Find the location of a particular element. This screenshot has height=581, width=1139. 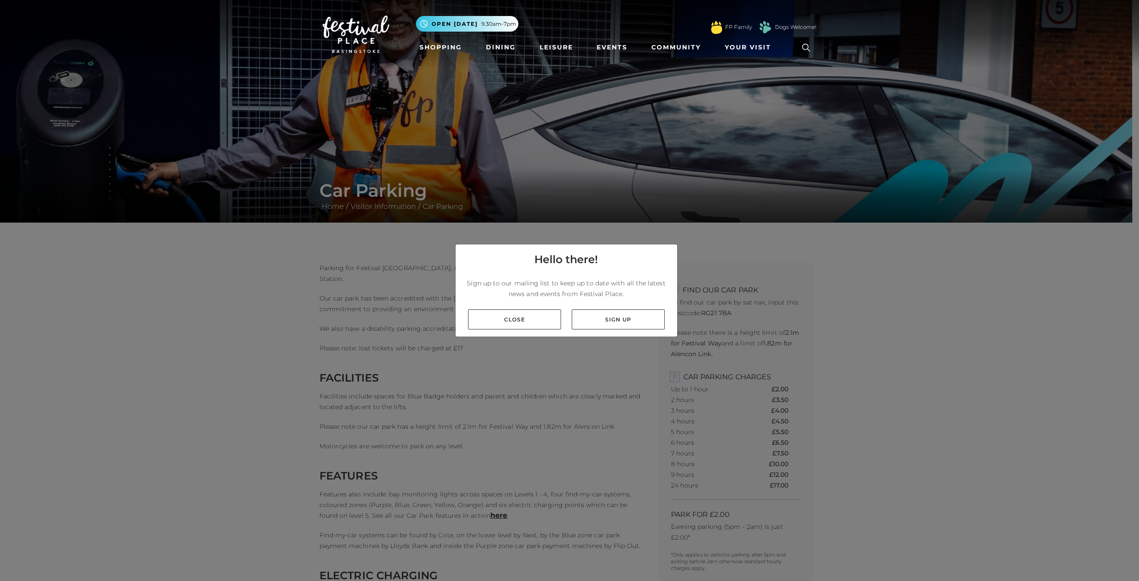

a: Close is located at coordinates (515, 319).